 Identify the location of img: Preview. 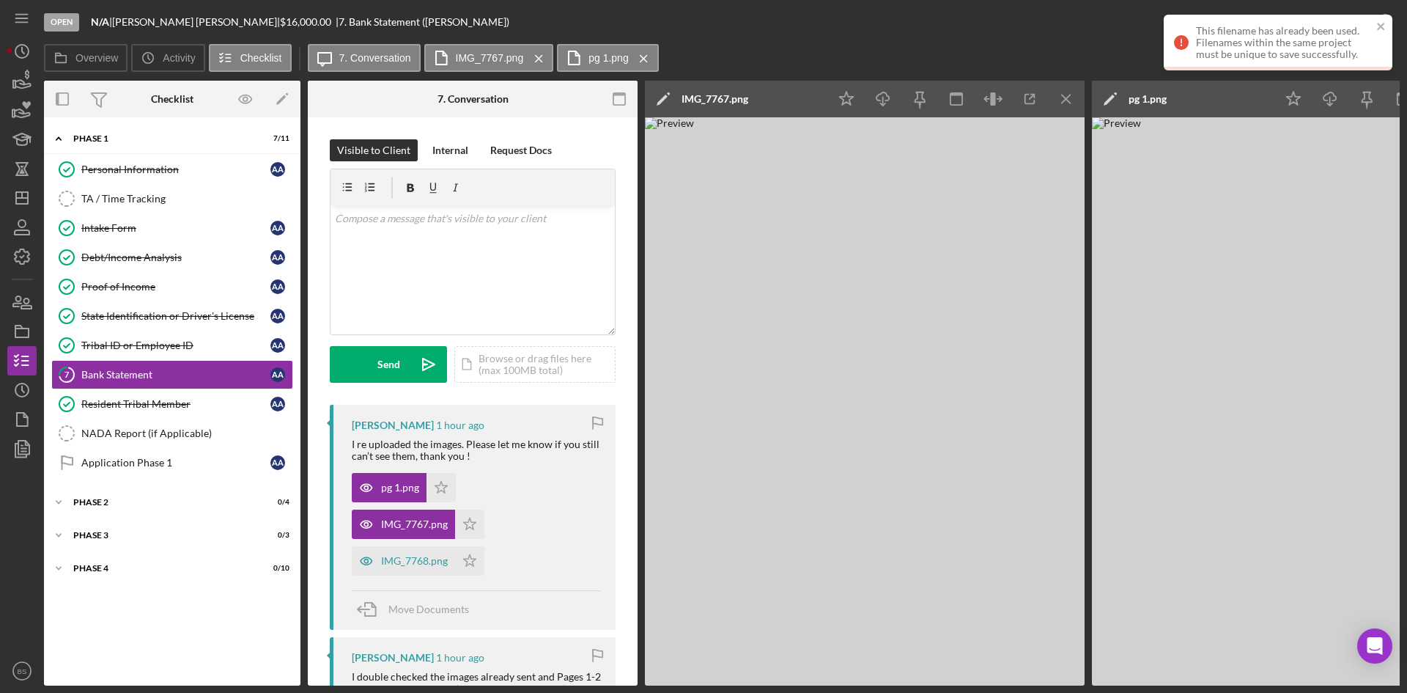
(865, 401).